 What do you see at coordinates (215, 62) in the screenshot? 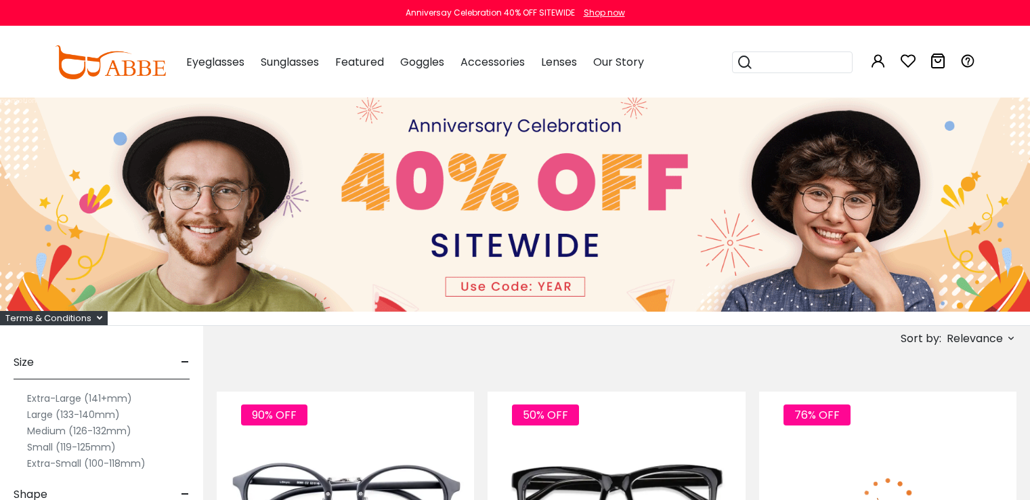
I see `span: Eyeglasses` at bounding box center [215, 62].